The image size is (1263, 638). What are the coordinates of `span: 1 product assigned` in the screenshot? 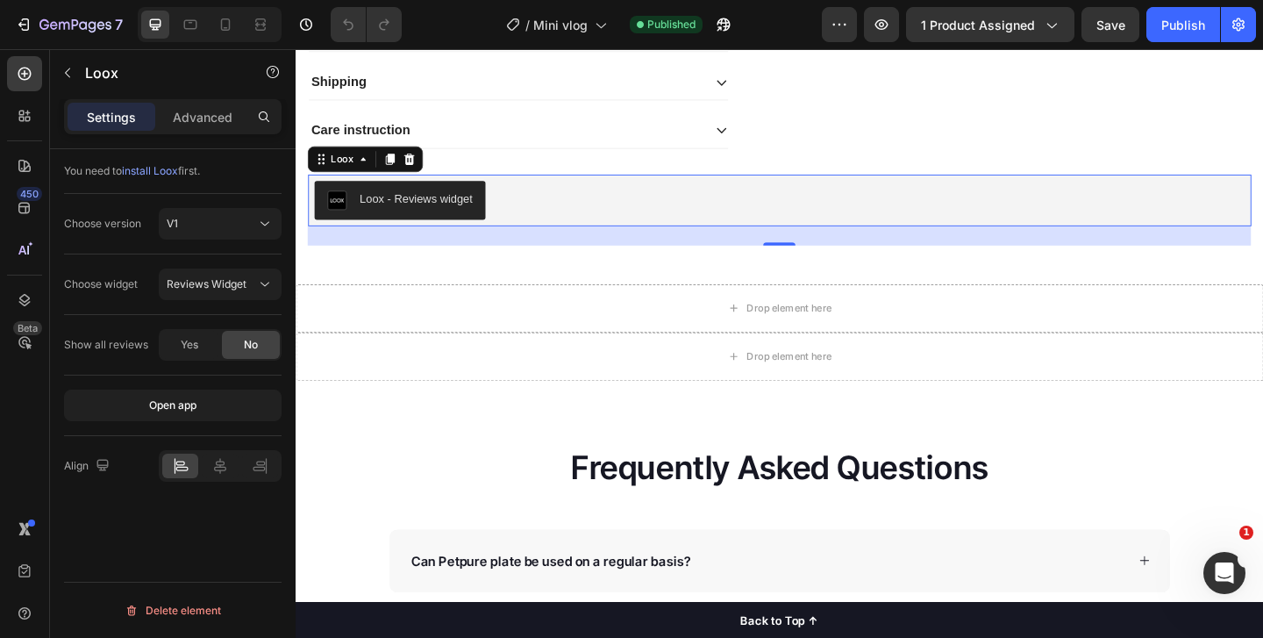 It's located at (978, 25).